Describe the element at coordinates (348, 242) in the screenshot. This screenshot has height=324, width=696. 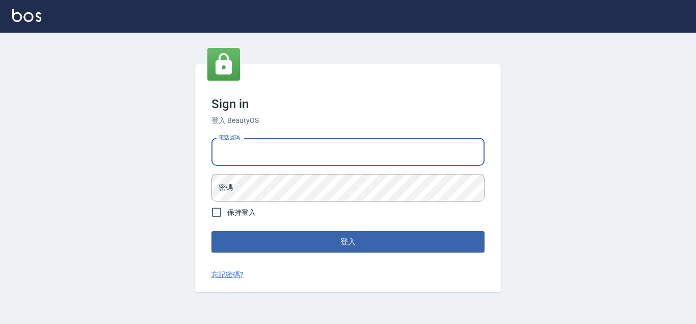
I see `button: 登入` at that location.